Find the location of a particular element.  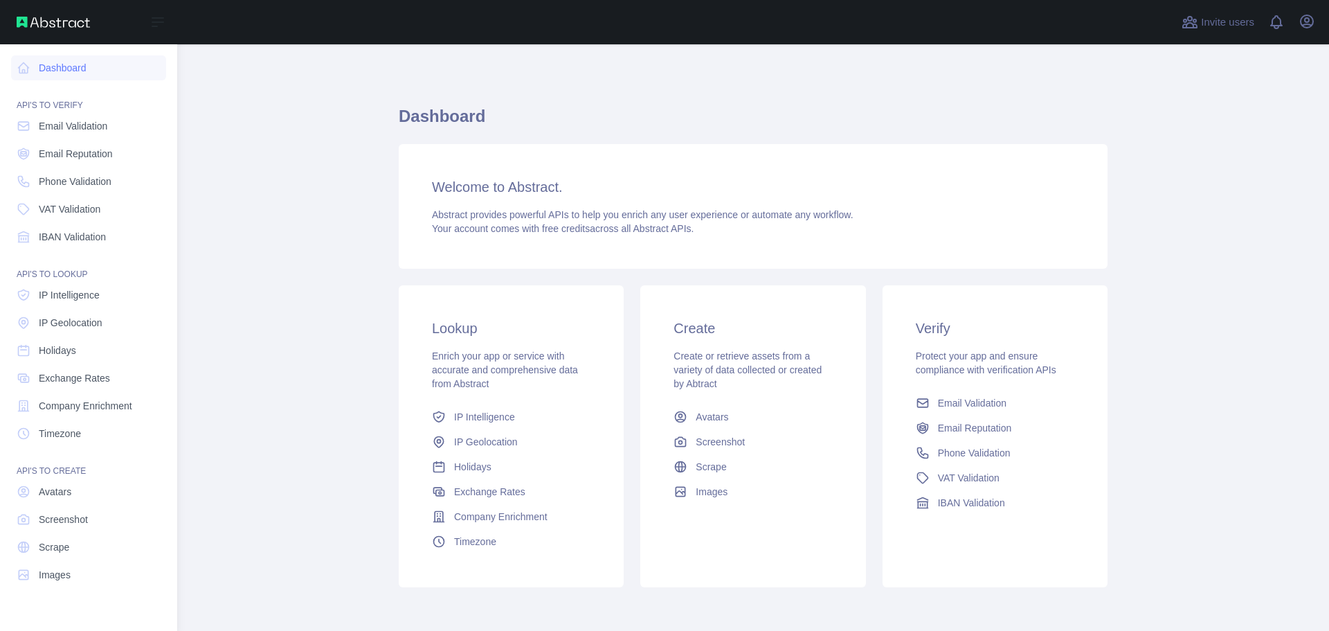

h3: Verify is located at coordinates (995, 328).